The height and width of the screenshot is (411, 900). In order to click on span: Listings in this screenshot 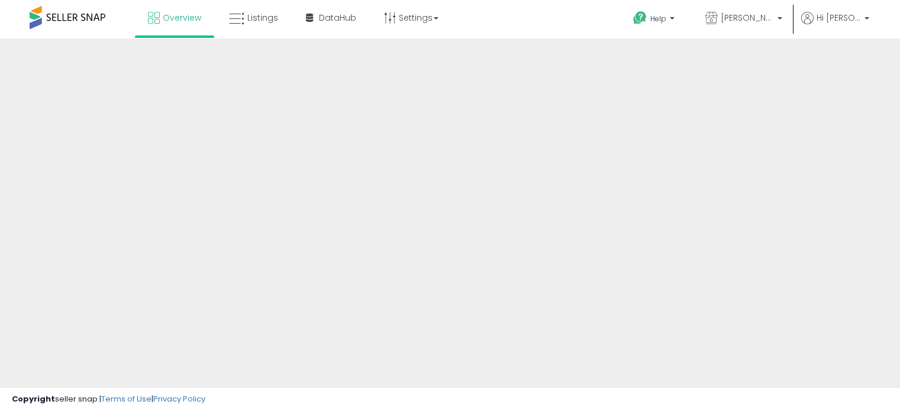, I will do `click(263, 18)`.